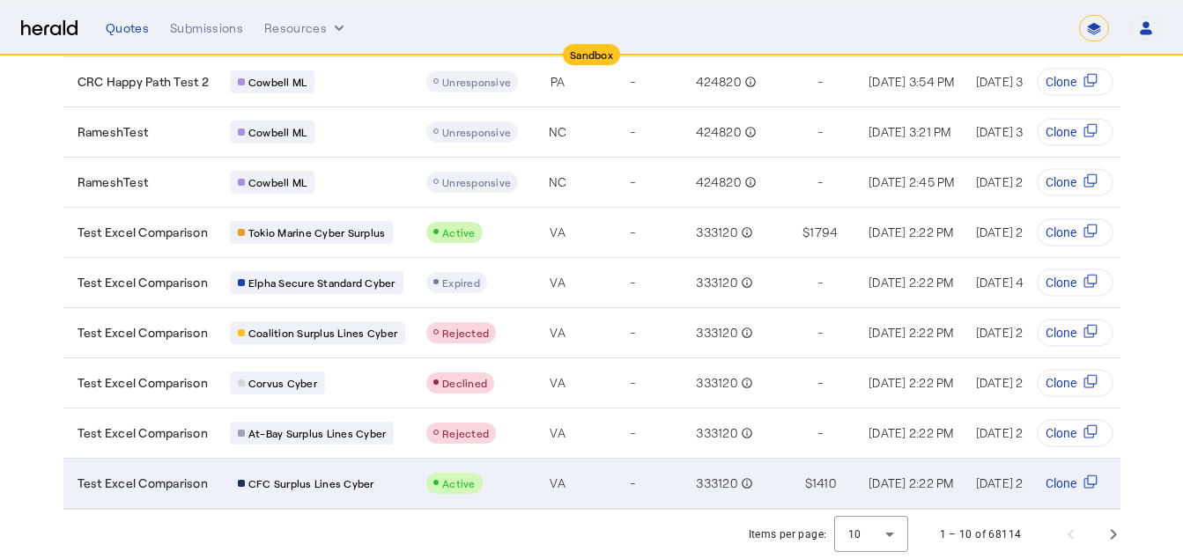 This screenshot has width=1183, height=559. Describe the element at coordinates (322, 283) in the screenshot. I see `span: Elpha Secure Standard Cyber` at that location.